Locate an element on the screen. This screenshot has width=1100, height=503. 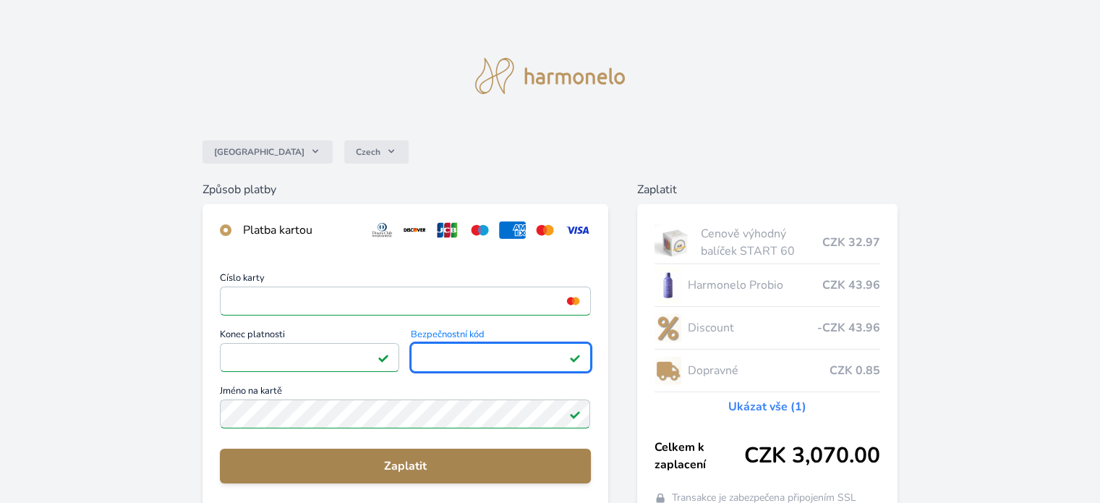
img: start.jpg is located at coordinates (675, 242).